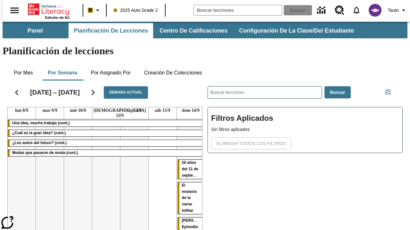 The width and height of the screenshot is (410, 230). I want to click on a: Centro de recursos, Se abrirá en una pestaña nueva., so click(339, 10).